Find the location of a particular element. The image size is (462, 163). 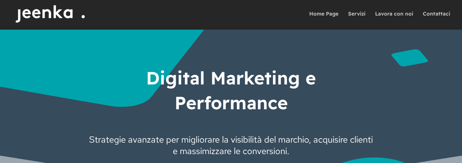

a: Home Page is located at coordinates (324, 19).